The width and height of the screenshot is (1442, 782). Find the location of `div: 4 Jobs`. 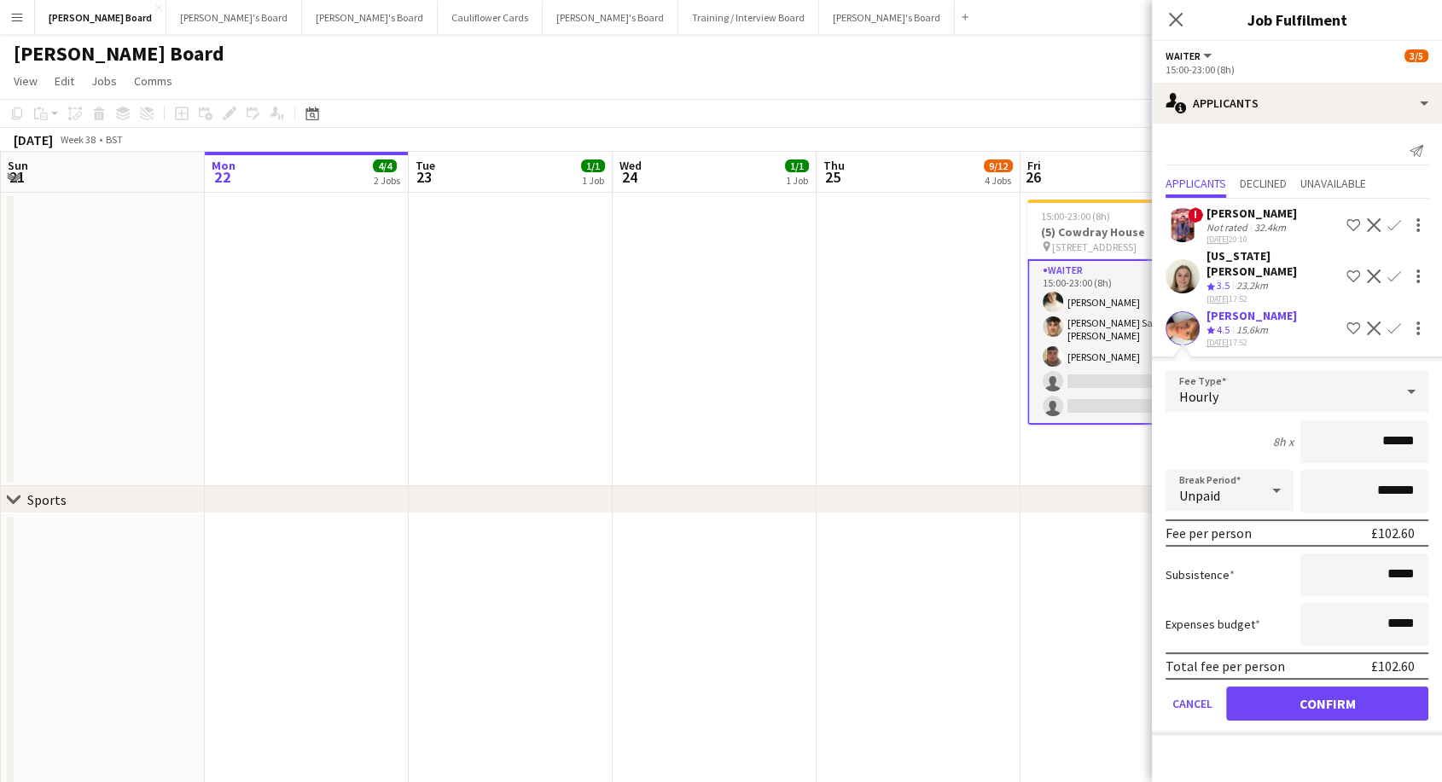

div: 4 Jobs is located at coordinates (998, 180).